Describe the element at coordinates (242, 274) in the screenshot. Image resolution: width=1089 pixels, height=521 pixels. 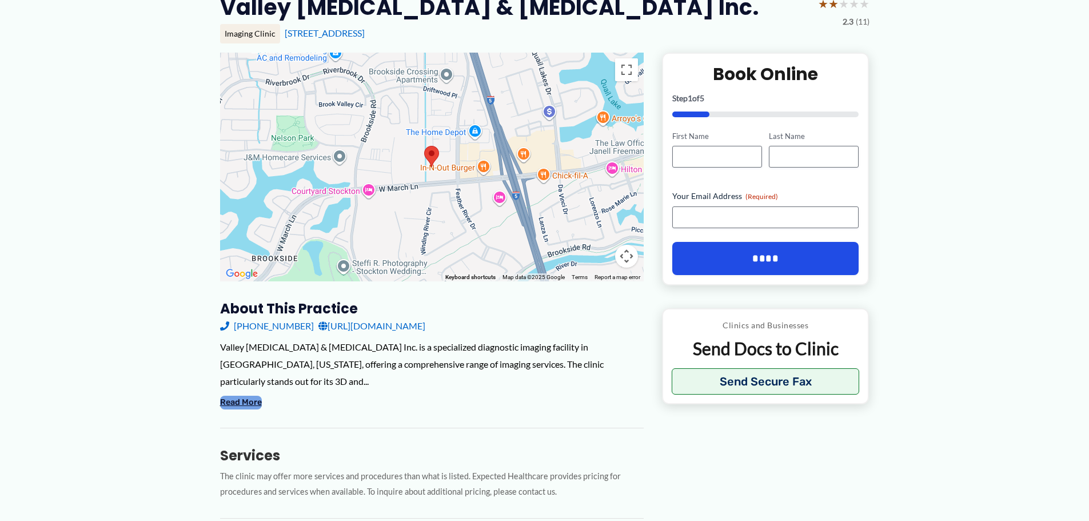
I see `img: Google` at that location.